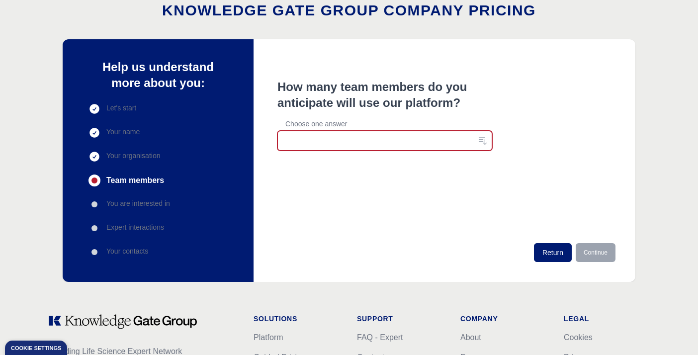 The image size is (698, 355). What do you see at coordinates (504, 319) in the screenshot?
I see `h1: Company` at bounding box center [504, 319].